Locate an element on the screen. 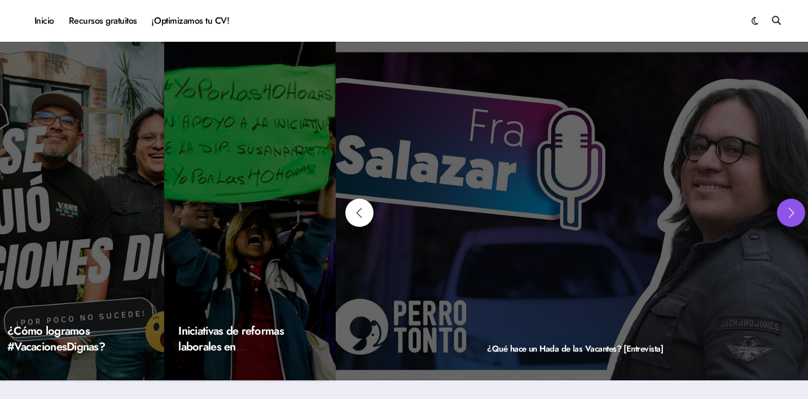  a: ¿Cómo logramos #VacacionesDignas? is located at coordinates (56, 339).